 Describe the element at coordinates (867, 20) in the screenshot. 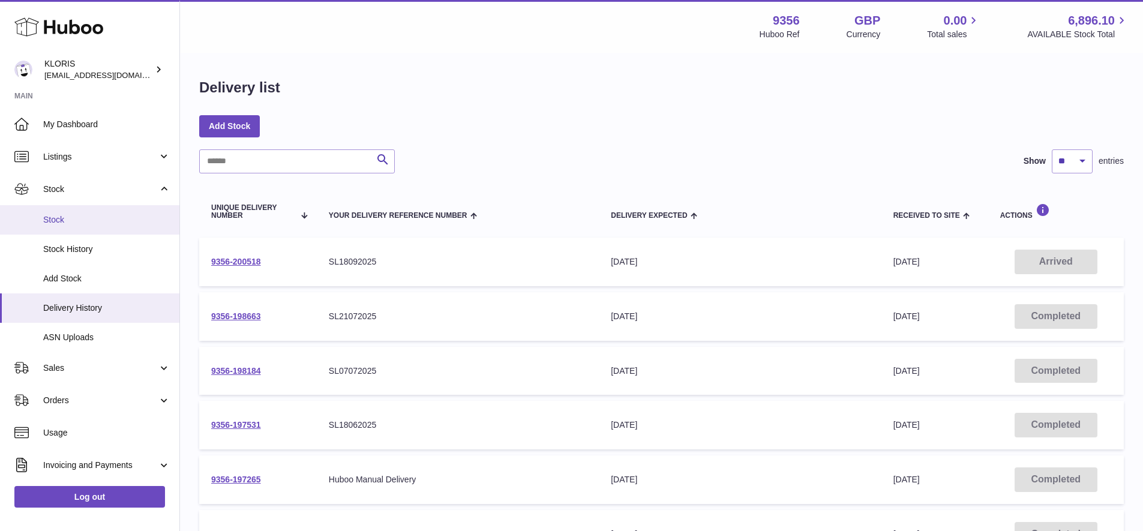

I see `strong: GBP` at that location.